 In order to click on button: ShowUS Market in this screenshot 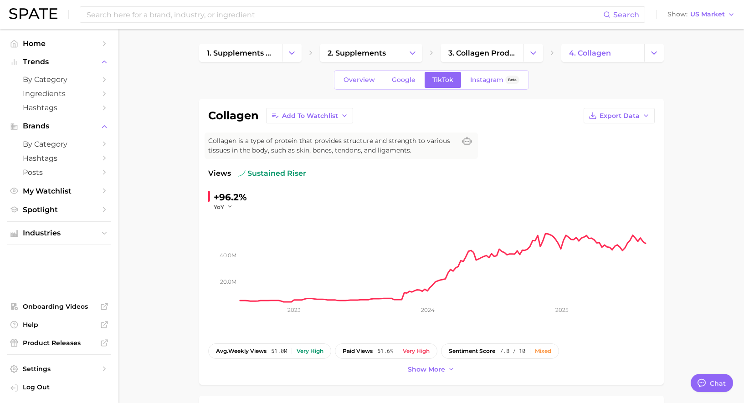, I will do `click(701, 15)`.